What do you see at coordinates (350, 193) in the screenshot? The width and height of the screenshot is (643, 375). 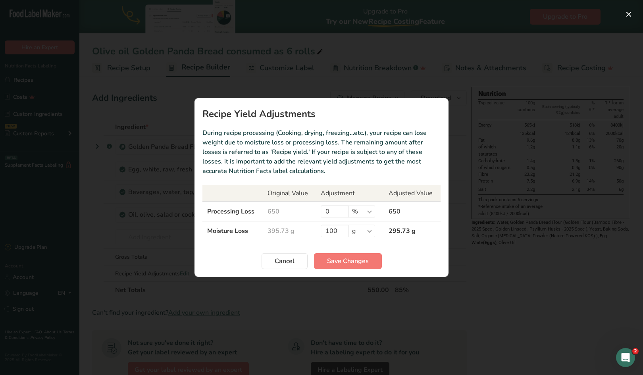 I see `th: Adjustment` at bounding box center [350, 193].